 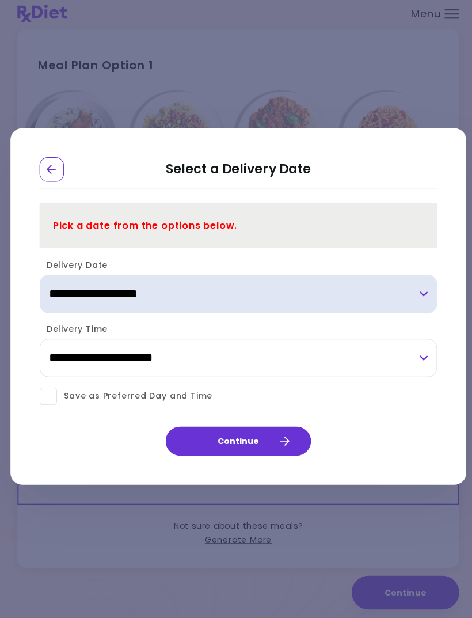 What do you see at coordinates (73, 331) in the screenshot?
I see `label: Delivery Time` at bounding box center [73, 331].